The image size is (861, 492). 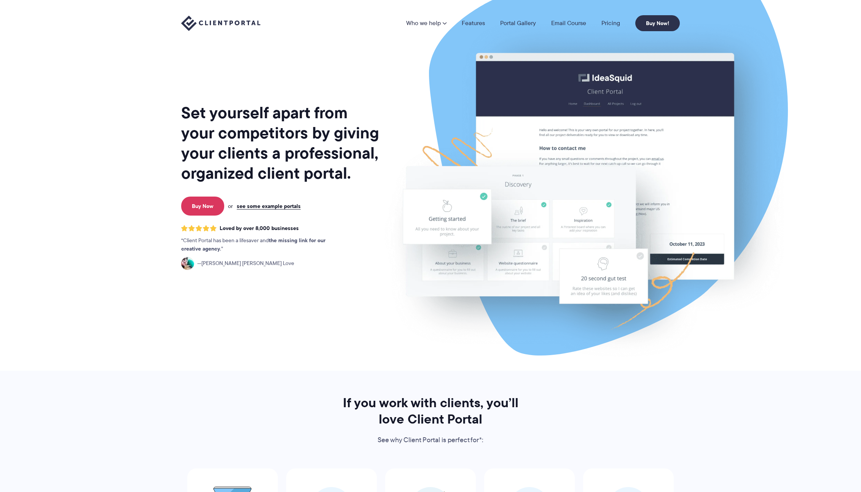 I want to click on a: Buy Now, so click(x=202, y=206).